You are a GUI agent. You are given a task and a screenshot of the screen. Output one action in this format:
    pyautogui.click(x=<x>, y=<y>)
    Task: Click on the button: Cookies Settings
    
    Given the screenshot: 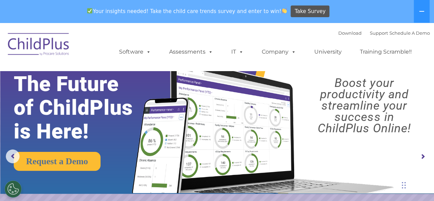 What is the action you would take?
    pyautogui.click(x=13, y=189)
    